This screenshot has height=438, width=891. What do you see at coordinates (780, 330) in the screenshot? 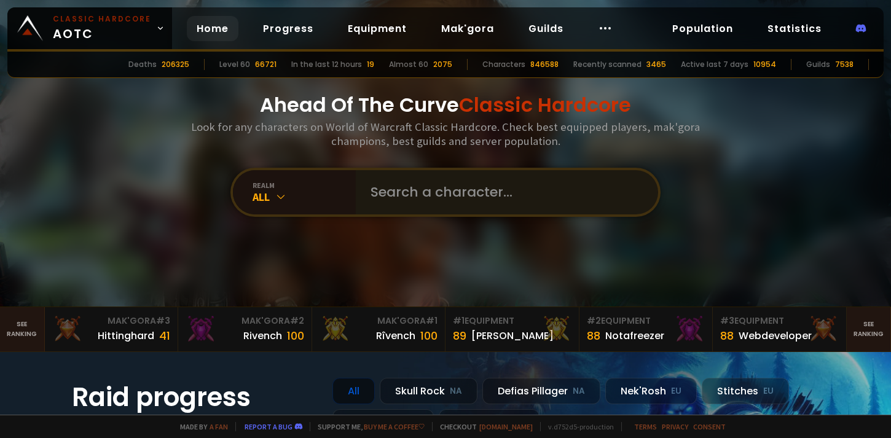
I see `a: #3Equipment88Webdeveloper` at bounding box center [780, 330].